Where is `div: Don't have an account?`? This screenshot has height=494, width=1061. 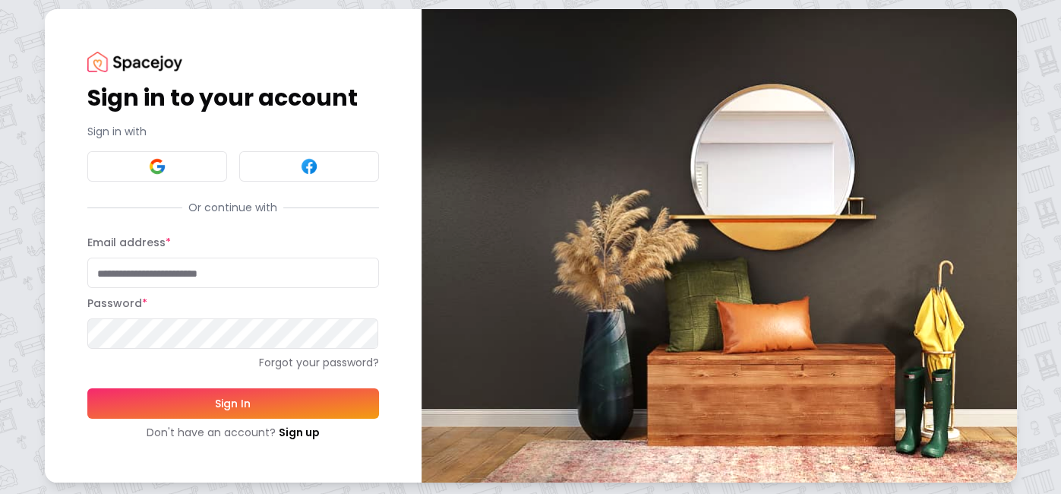 div: Don't have an account? is located at coordinates (233, 432).